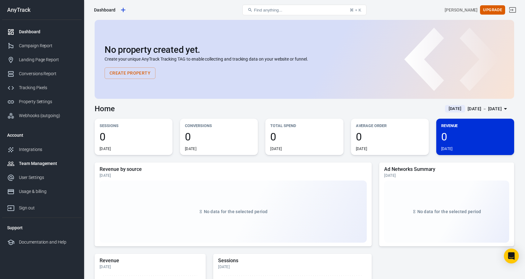 The height and width of the screenshot is (279, 525). What do you see at coordinates (42, 191) in the screenshot?
I see `a: Usage & billing` at bounding box center [42, 191].